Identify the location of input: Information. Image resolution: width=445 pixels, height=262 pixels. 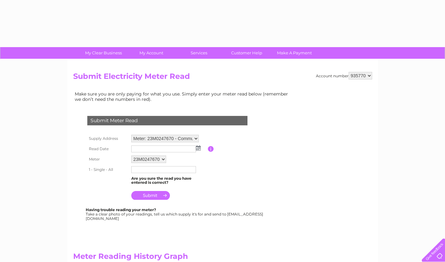
(211, 149).